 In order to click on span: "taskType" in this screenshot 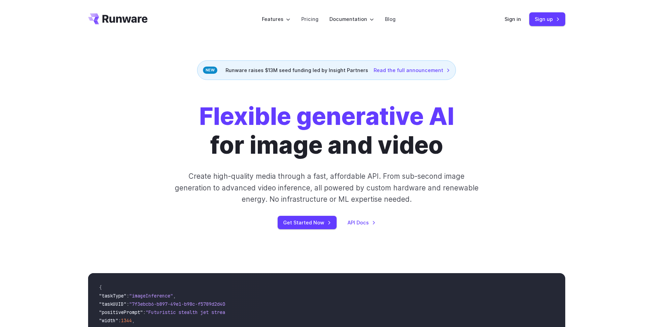, I will do `click(113, 296)`.